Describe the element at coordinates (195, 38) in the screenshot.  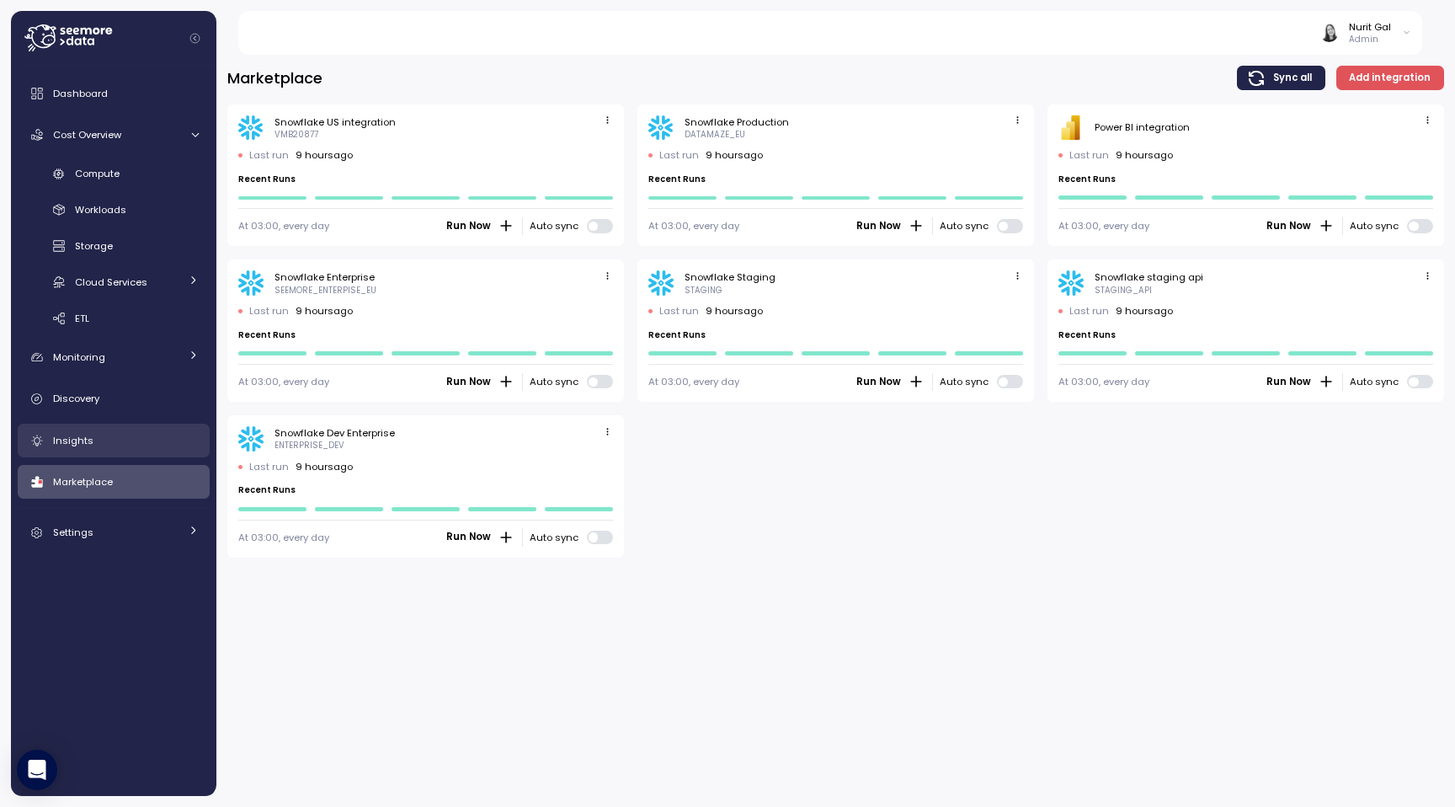
I see `button: Collapse navigation` at that location.